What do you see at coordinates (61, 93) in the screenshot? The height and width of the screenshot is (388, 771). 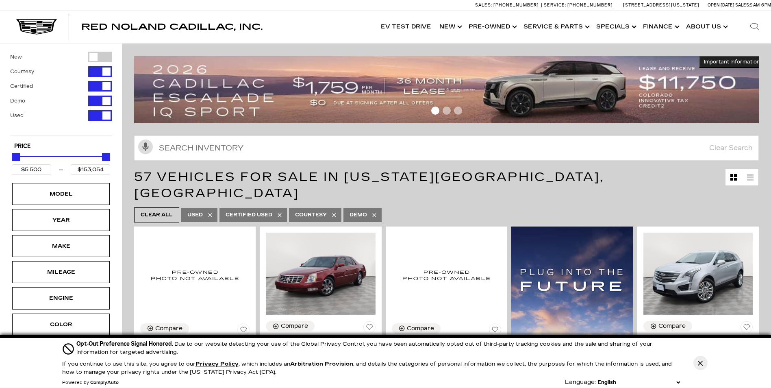 I see `div: Filter by Vehicle Type` at bounding box center [61, 93].